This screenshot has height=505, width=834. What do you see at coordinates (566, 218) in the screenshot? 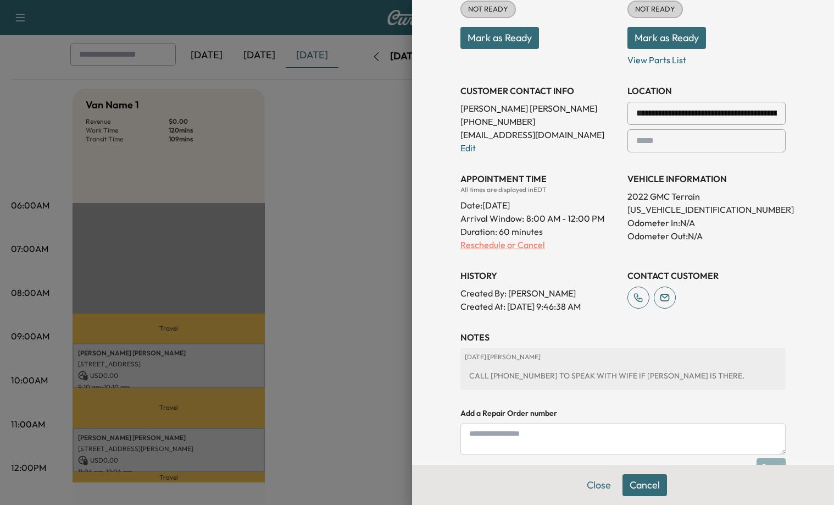
I see `span: 8:00 AM - 12:00 PM` at bounding box center [566, 218].